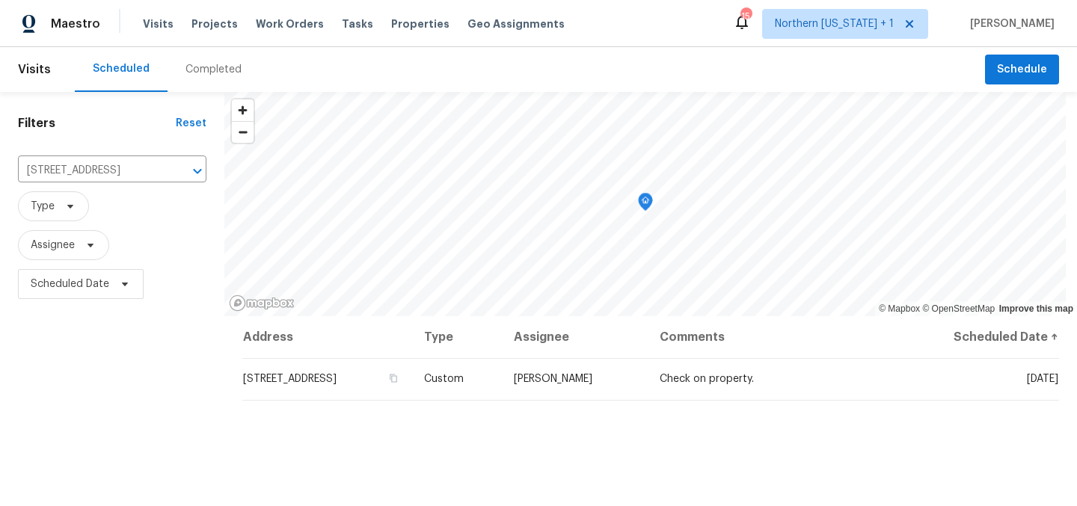 Image resolution: width=1077 pixels, height=506 pixels. What do you see at coordinates (393, 378) in the screenshot?
I see `button: Copy Address` at bounding box center [393, 378].